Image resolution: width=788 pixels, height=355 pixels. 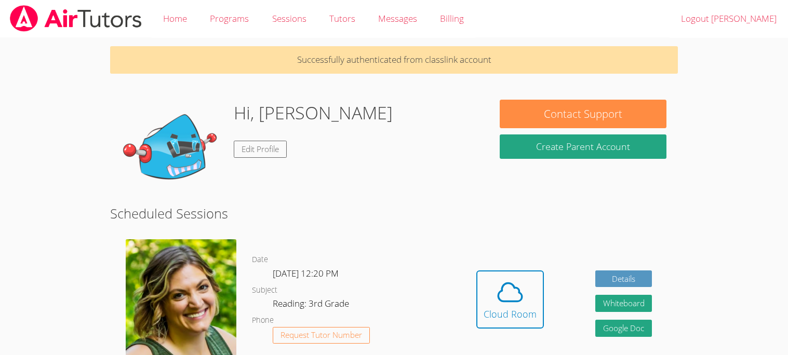 I want to click on span: Messages, so click(x=398, y=18).